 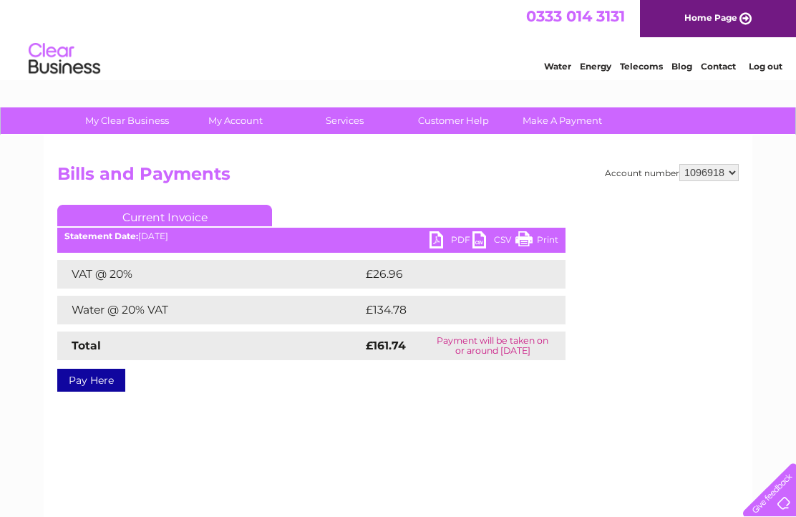 I want to click on img: logo.png, so click(x=64, y=59).